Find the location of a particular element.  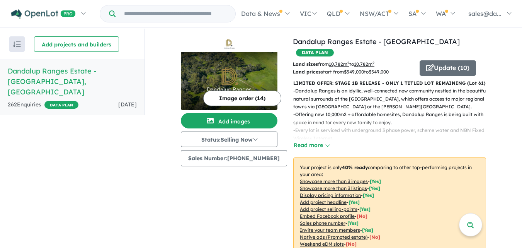

p: from is located at coordinates (353, 64).